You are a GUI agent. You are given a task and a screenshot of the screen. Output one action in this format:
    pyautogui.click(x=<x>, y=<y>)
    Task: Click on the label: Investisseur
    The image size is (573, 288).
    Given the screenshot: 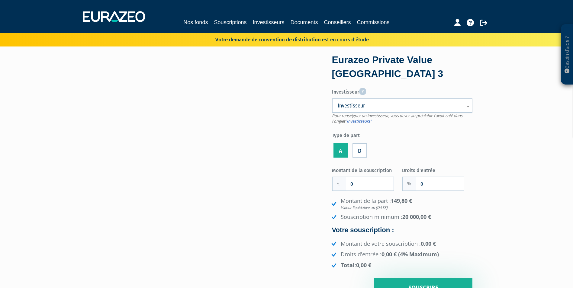 What is the action you would take?
    pyautogui.click(x=402, y=91)
    